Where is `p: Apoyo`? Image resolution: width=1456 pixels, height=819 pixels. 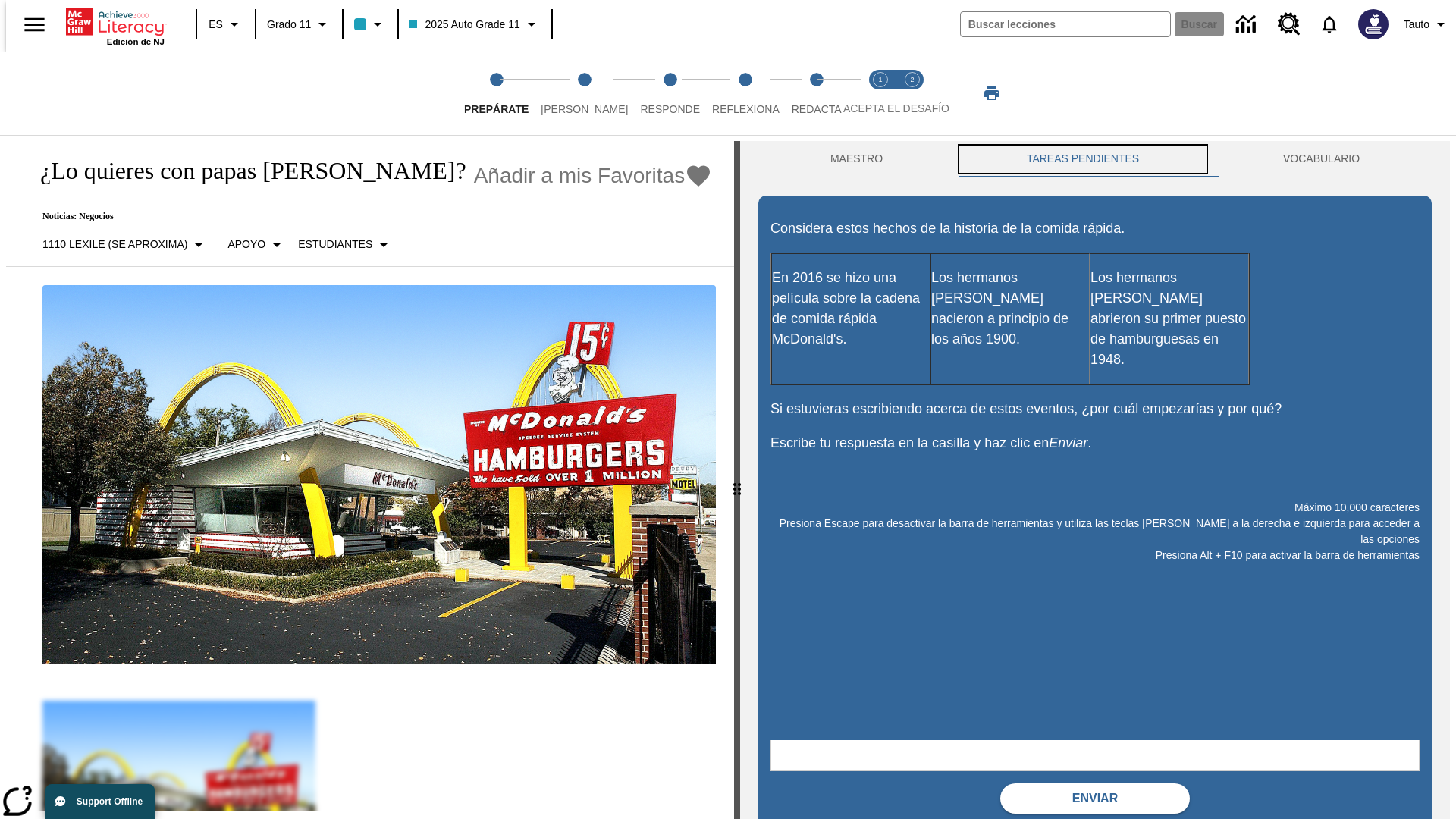
p: Apoyo is located at coordinates (246, 245).